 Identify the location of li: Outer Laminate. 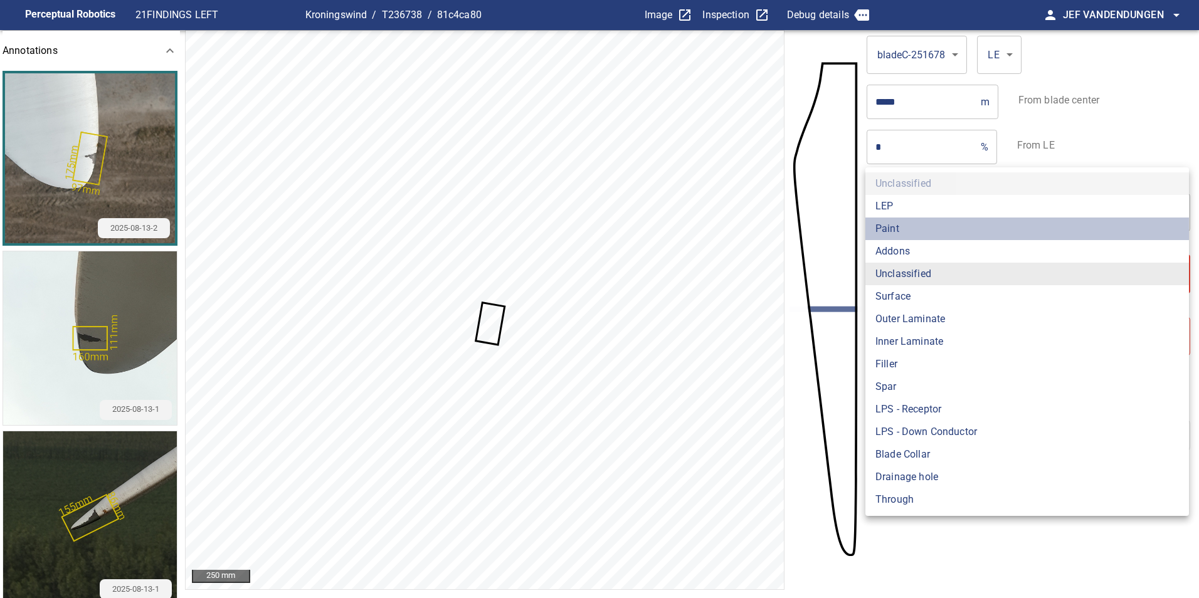
(1028, 319).